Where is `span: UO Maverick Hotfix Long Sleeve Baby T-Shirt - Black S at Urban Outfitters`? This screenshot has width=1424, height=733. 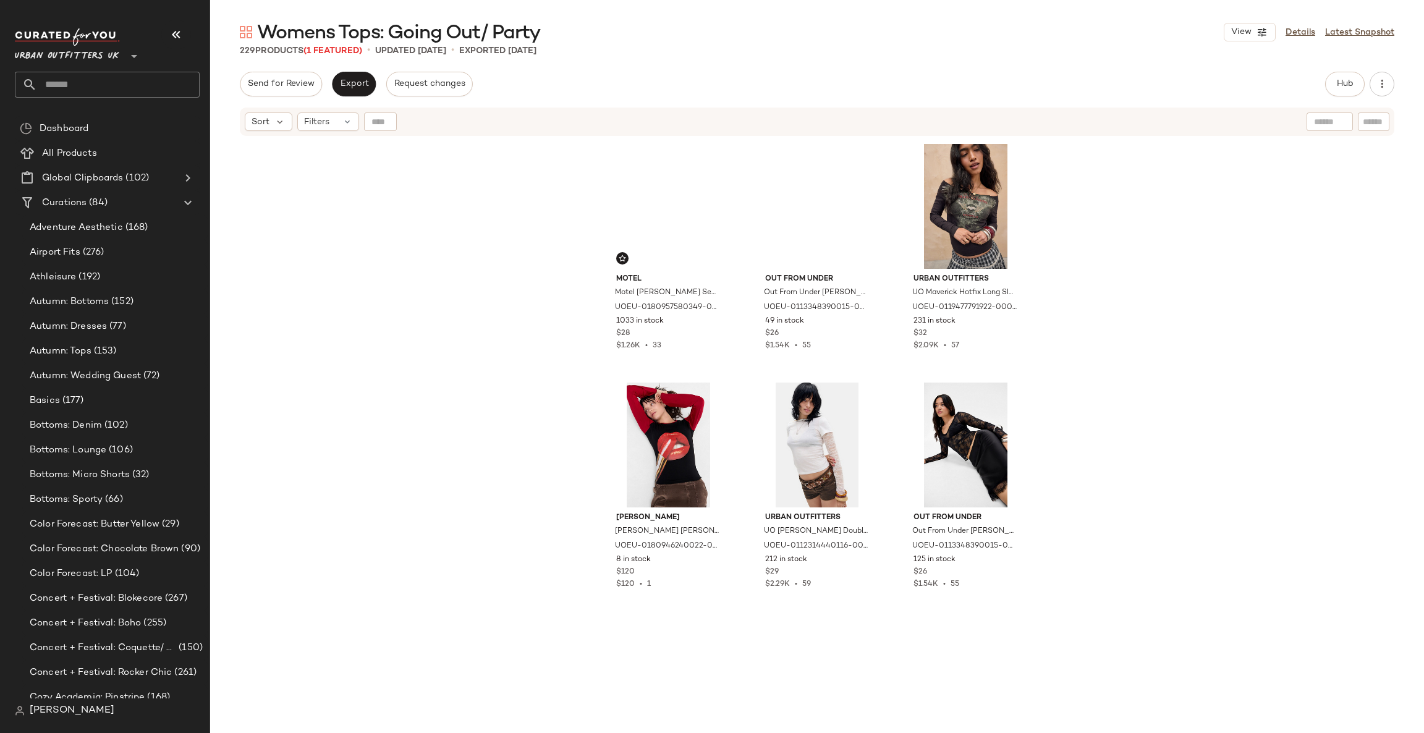 span: UO Maverick Hotfix Long Sleeve Baby T-Shirt - Black S at Urban Outfitters is located at coordinates (964, 293).